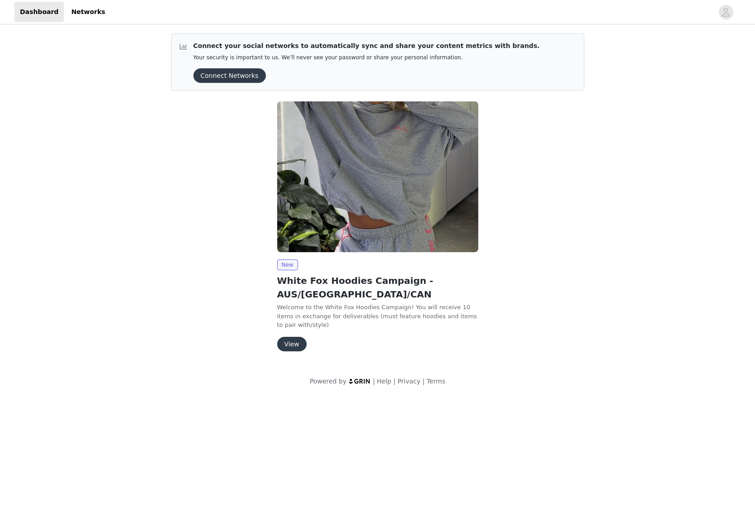 This screenshot has height=522, width=755. What do you see at coordinates (436, 381) in the screenshot?
I see `a: Terms` at bounding box center [436, 381].